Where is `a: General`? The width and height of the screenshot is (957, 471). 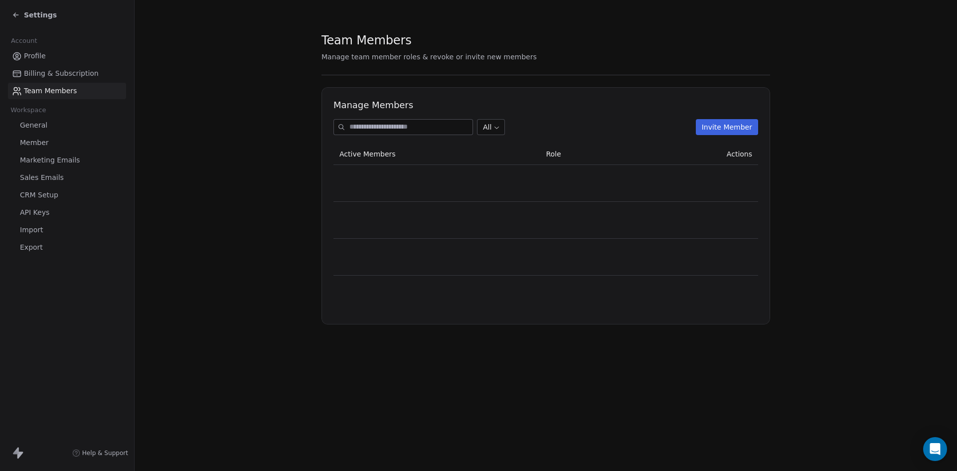 a: General is located at coordinates (67, 125).